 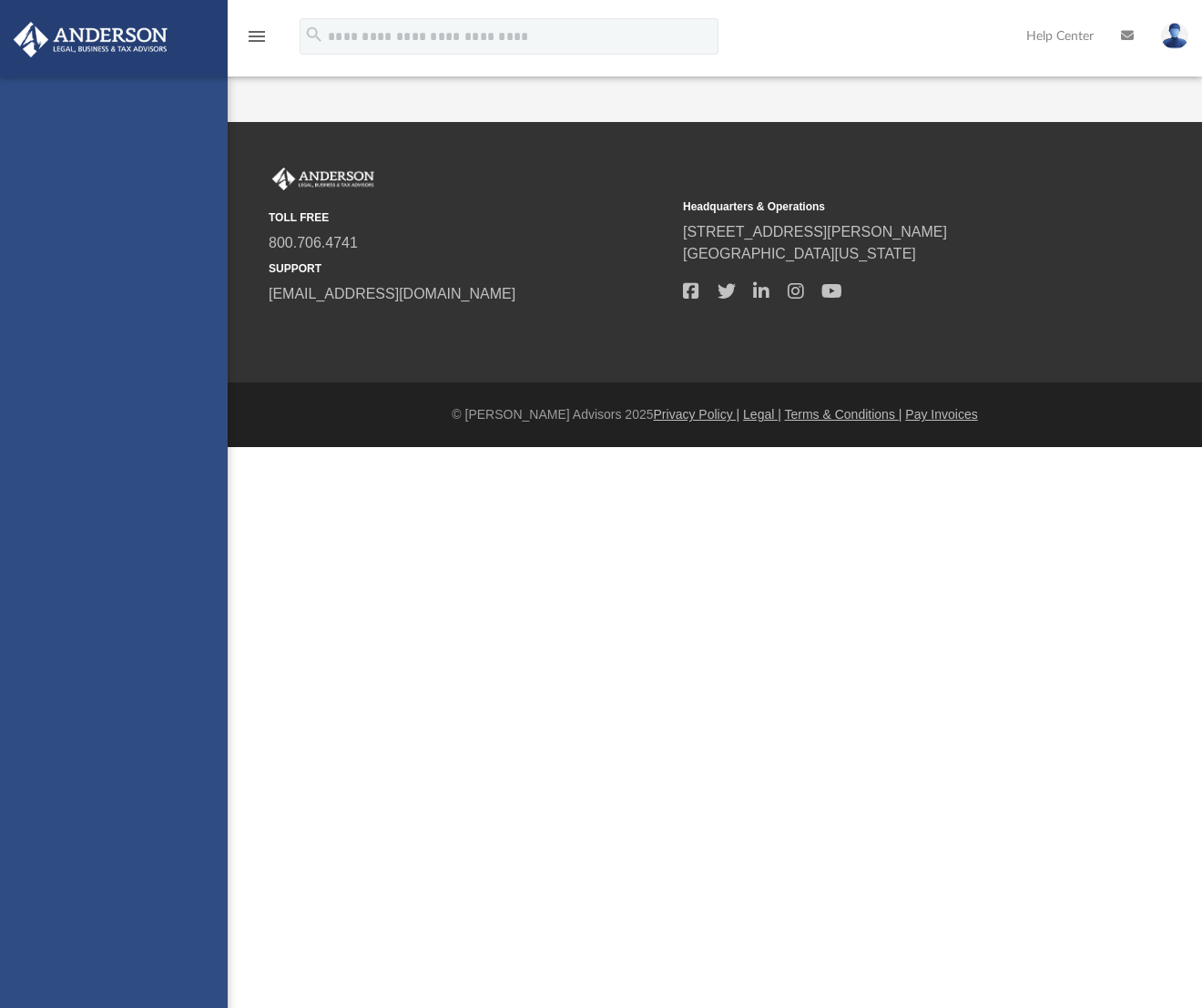 What do you see at coordinates (843, 415) in the screenshot?
I see `a: Terms & Conditions |` at bounding box center [843, 415].